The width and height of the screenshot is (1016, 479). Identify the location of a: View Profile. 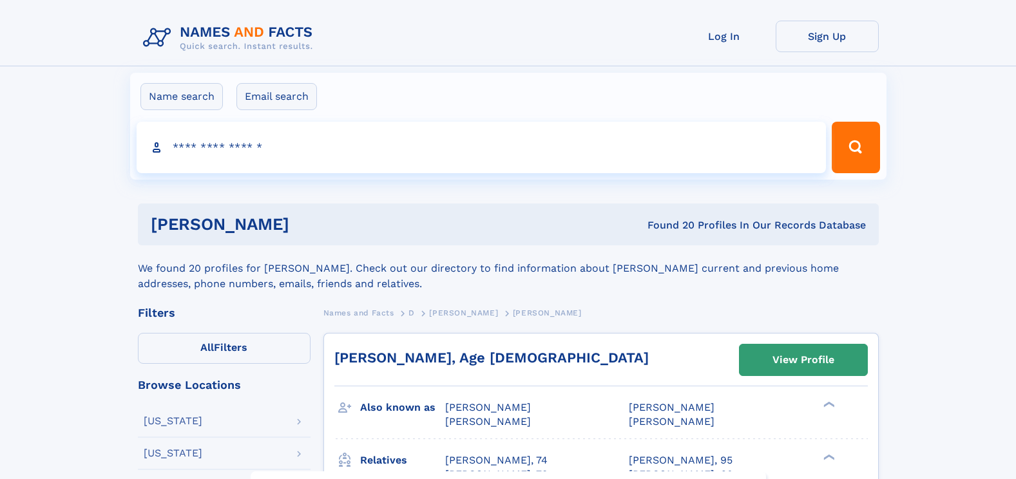
(803, 360).